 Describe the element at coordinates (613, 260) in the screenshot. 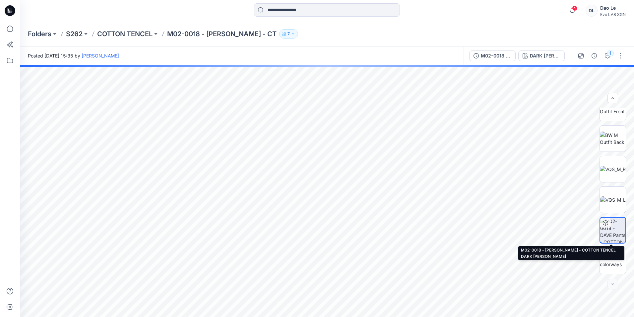

I see `img: All colorways` at that location.